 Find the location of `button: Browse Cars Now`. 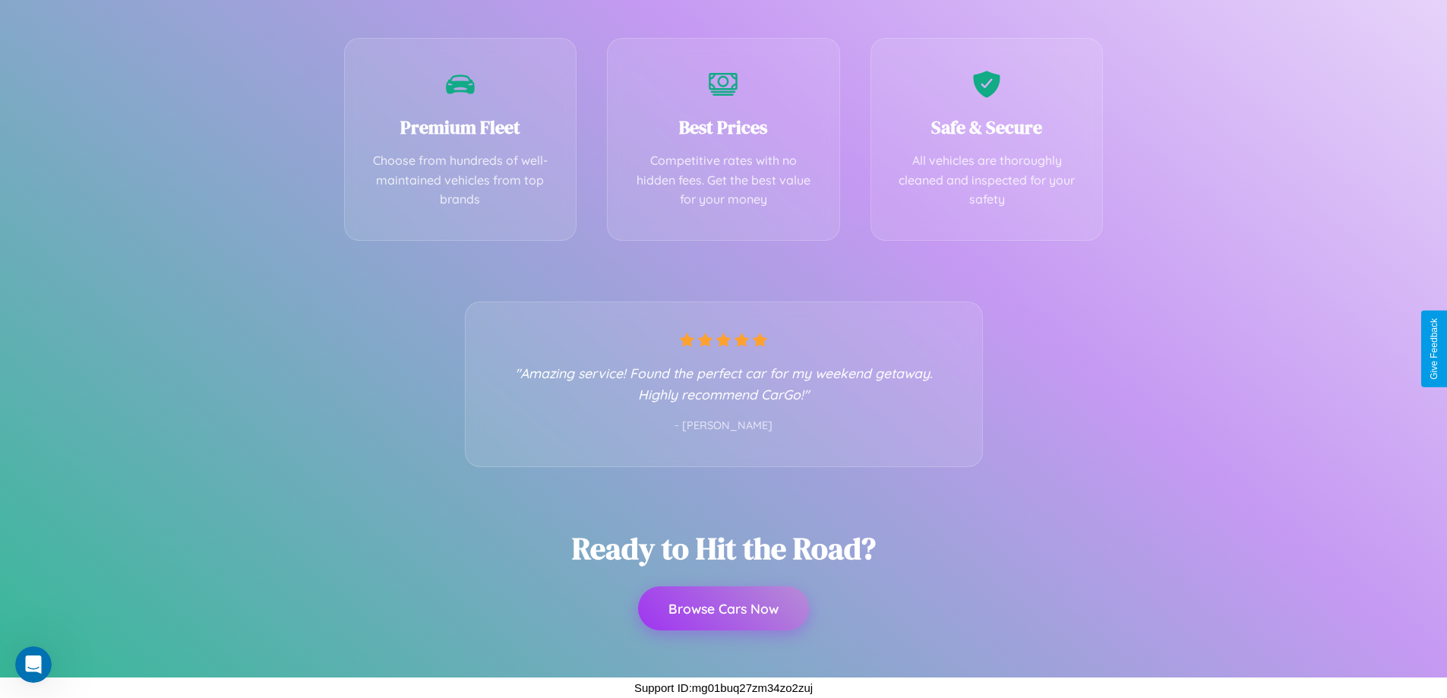

button: Browse Cars Now is located at coordinates (723, 608).